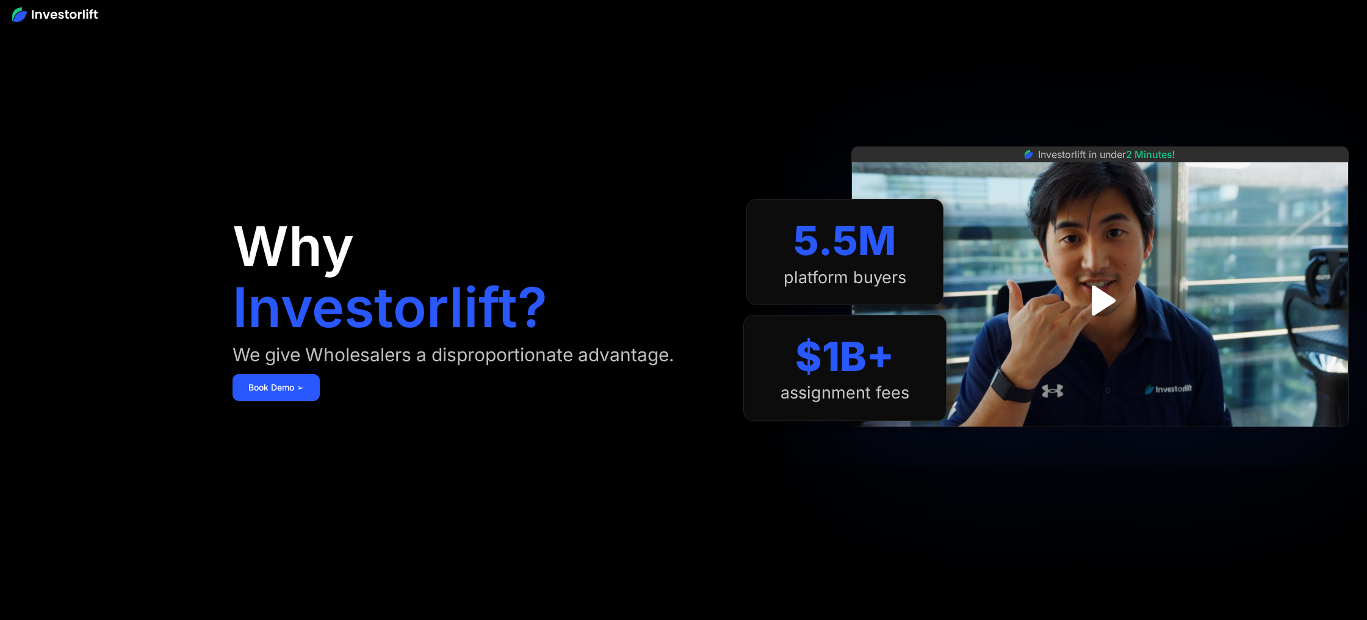 The width and height of the screenshot is (1367, 620). What do you see at coordinates (844, 356) in the screenshot?
I see `div: $1B+` at bounding box center [844, 356].